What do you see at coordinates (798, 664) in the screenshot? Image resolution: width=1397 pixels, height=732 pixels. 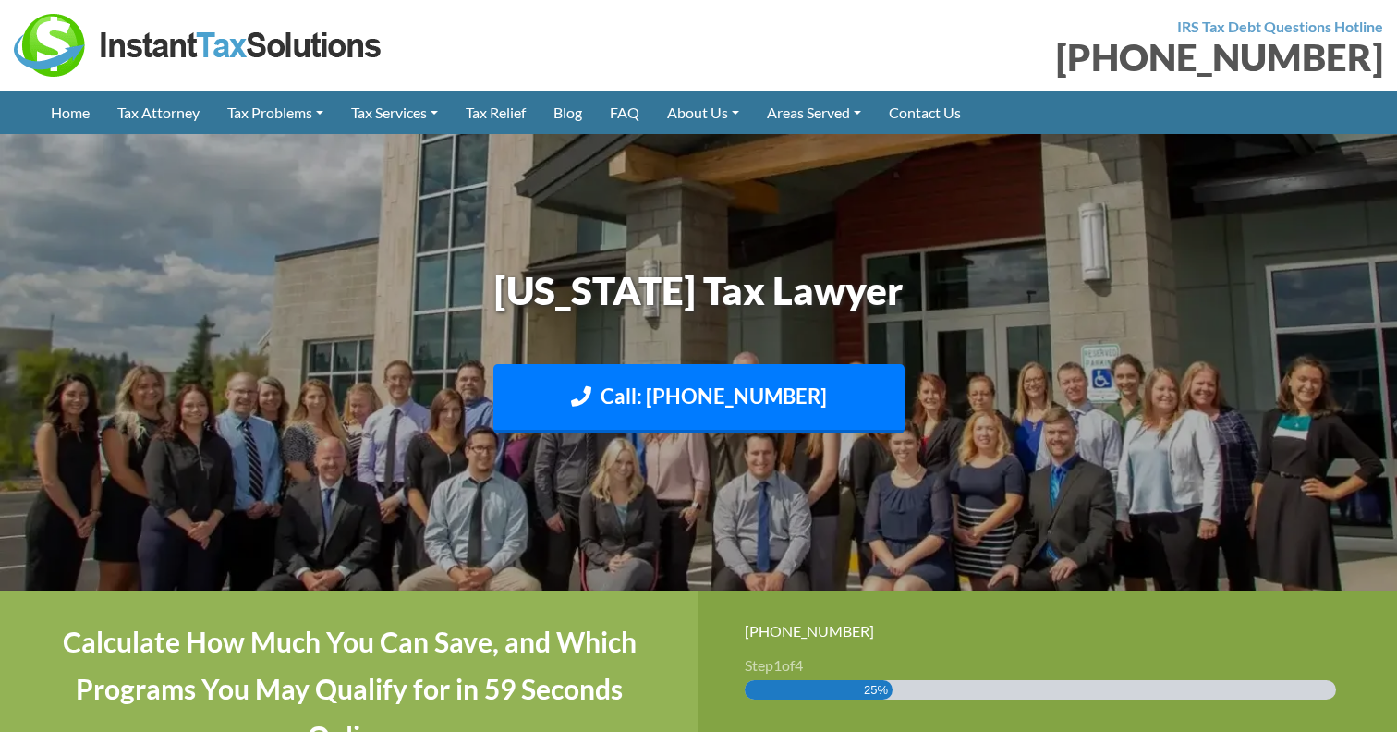 I see `span: 4` at bounding box center [798, 664].